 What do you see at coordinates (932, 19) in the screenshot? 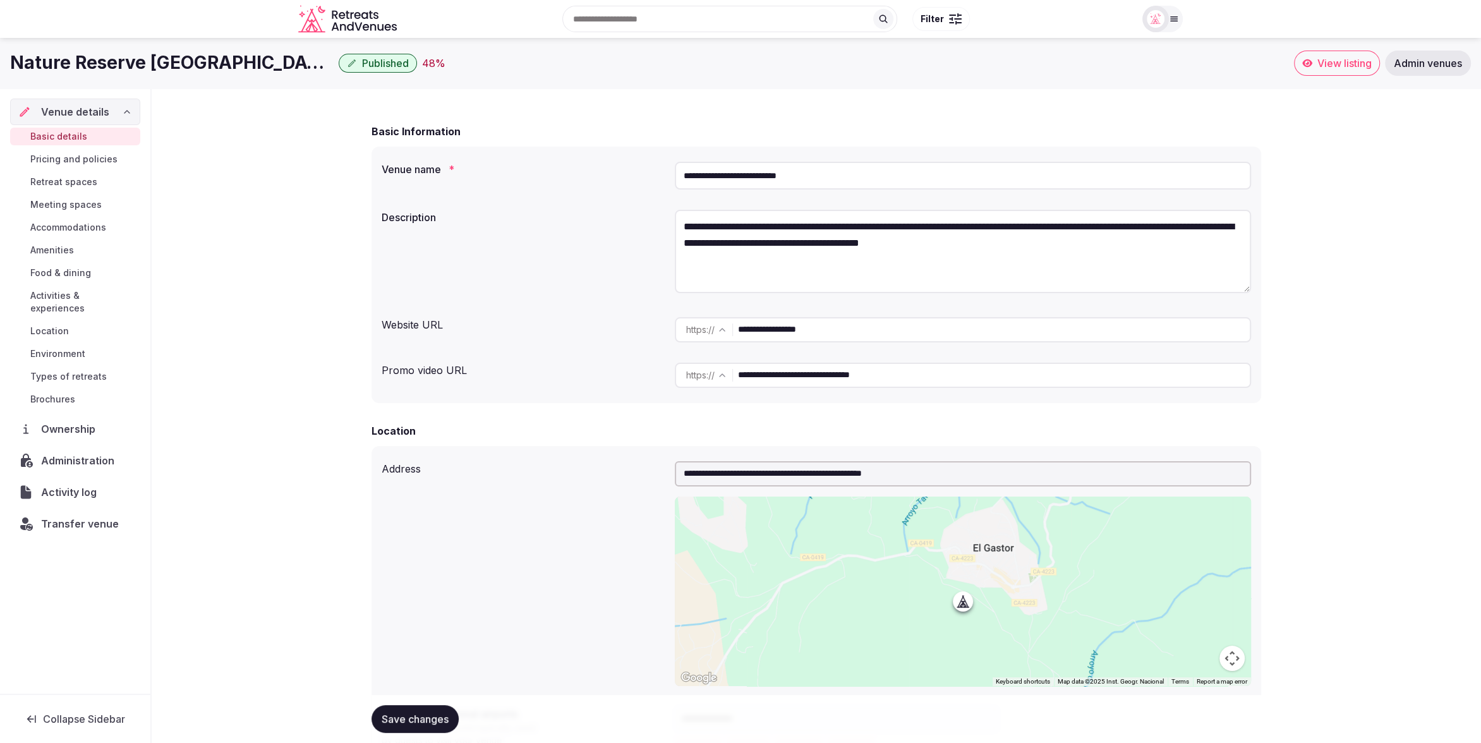
I see `span: Filter` at bounding box center [932, 19].